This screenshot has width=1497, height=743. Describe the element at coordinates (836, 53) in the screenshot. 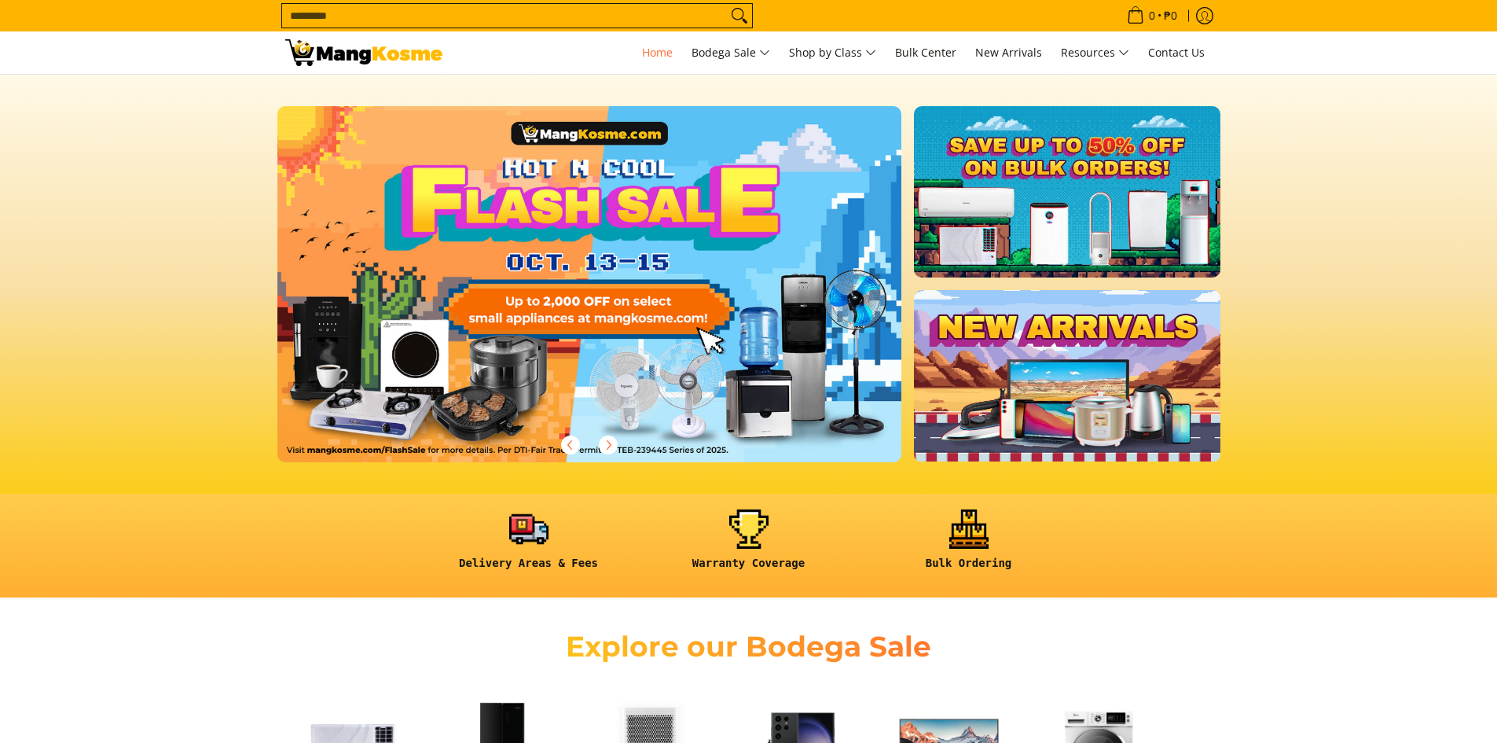

I see `nav: Main Menu` at that location.